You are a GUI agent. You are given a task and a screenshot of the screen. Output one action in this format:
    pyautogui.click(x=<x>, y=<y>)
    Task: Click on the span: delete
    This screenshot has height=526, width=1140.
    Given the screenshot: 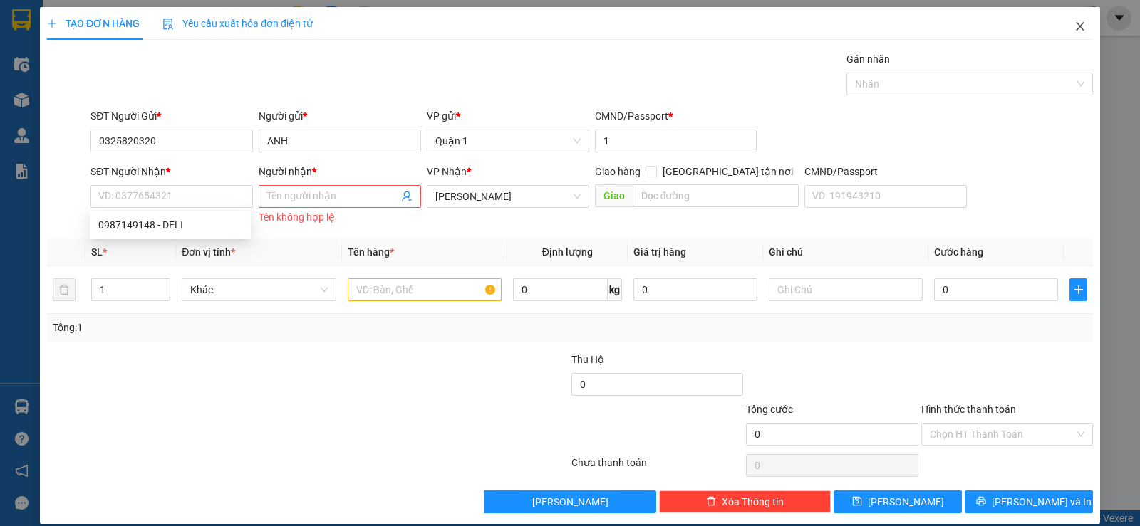 What is the action you would take?
    pyautogui.click(x=711, y=502)
    